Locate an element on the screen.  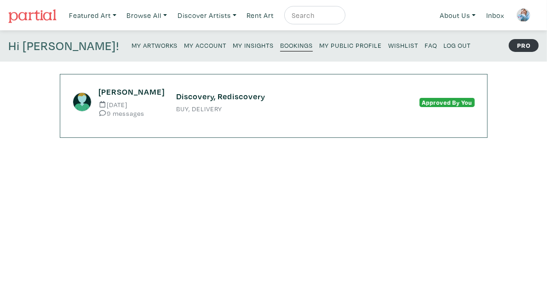
input: Search is located at coordinates (314, 15).